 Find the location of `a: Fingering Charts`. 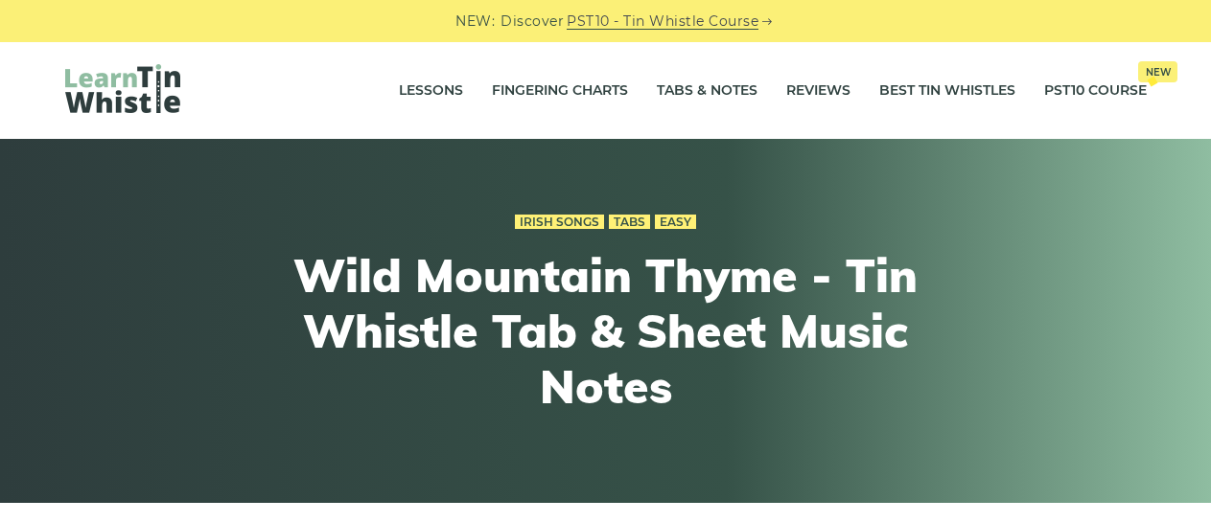

a: Fingering Charts is located at coordinates (560, 91).